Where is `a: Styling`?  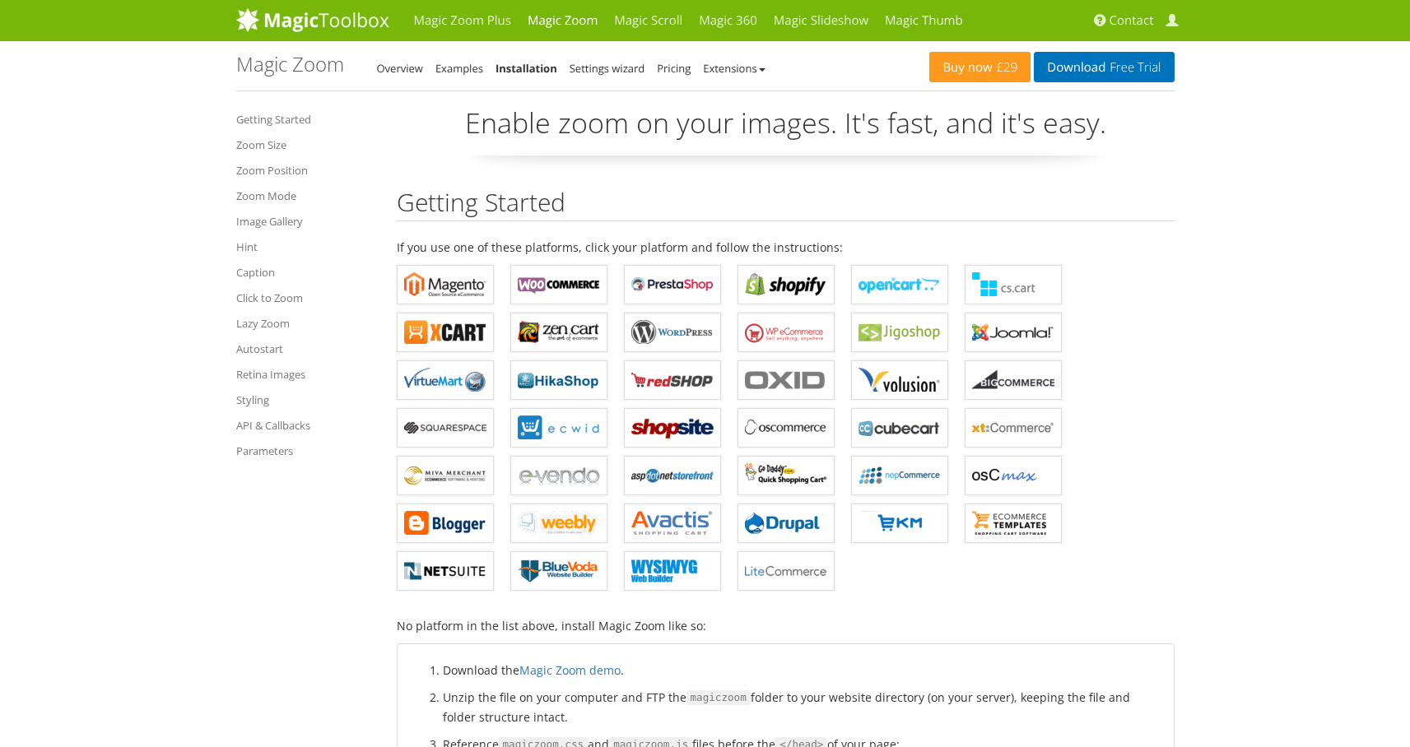 a: Styling is located at coordinates (304, 400).